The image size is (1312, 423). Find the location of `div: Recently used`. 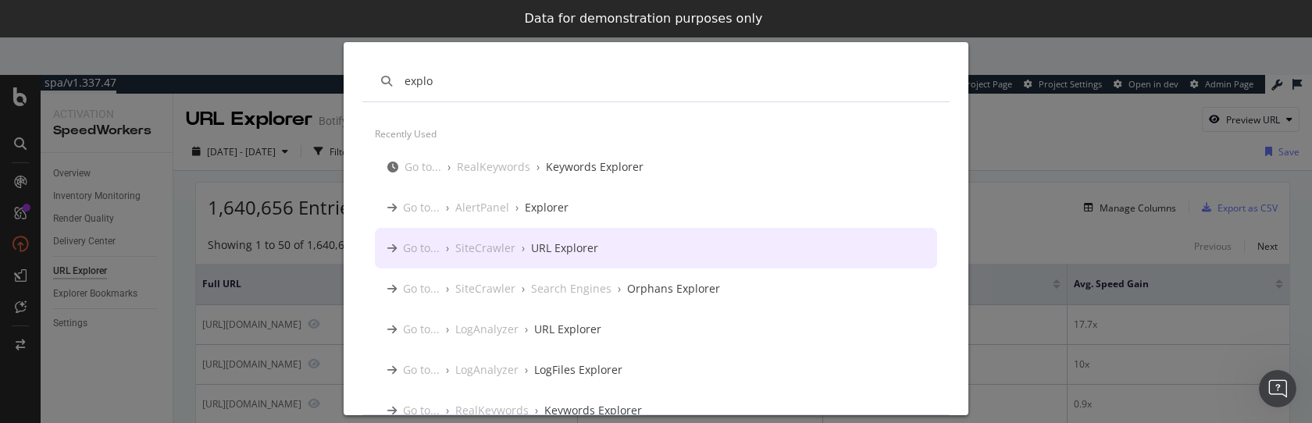

div: Recently used is located at coordinates (656, 134).